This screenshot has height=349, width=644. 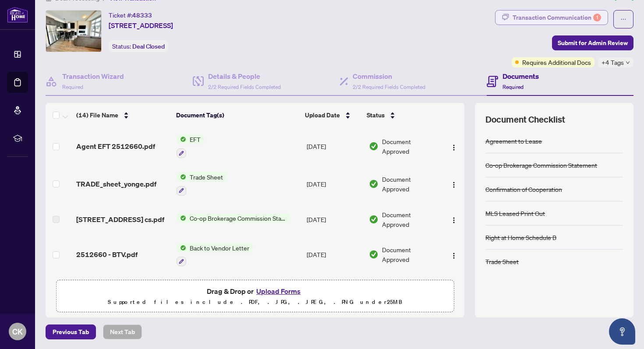 What do you see at coordinates (190, 146) in the screenshot?
I see `button: Status IconEFT` at bounding box center [190, 146].